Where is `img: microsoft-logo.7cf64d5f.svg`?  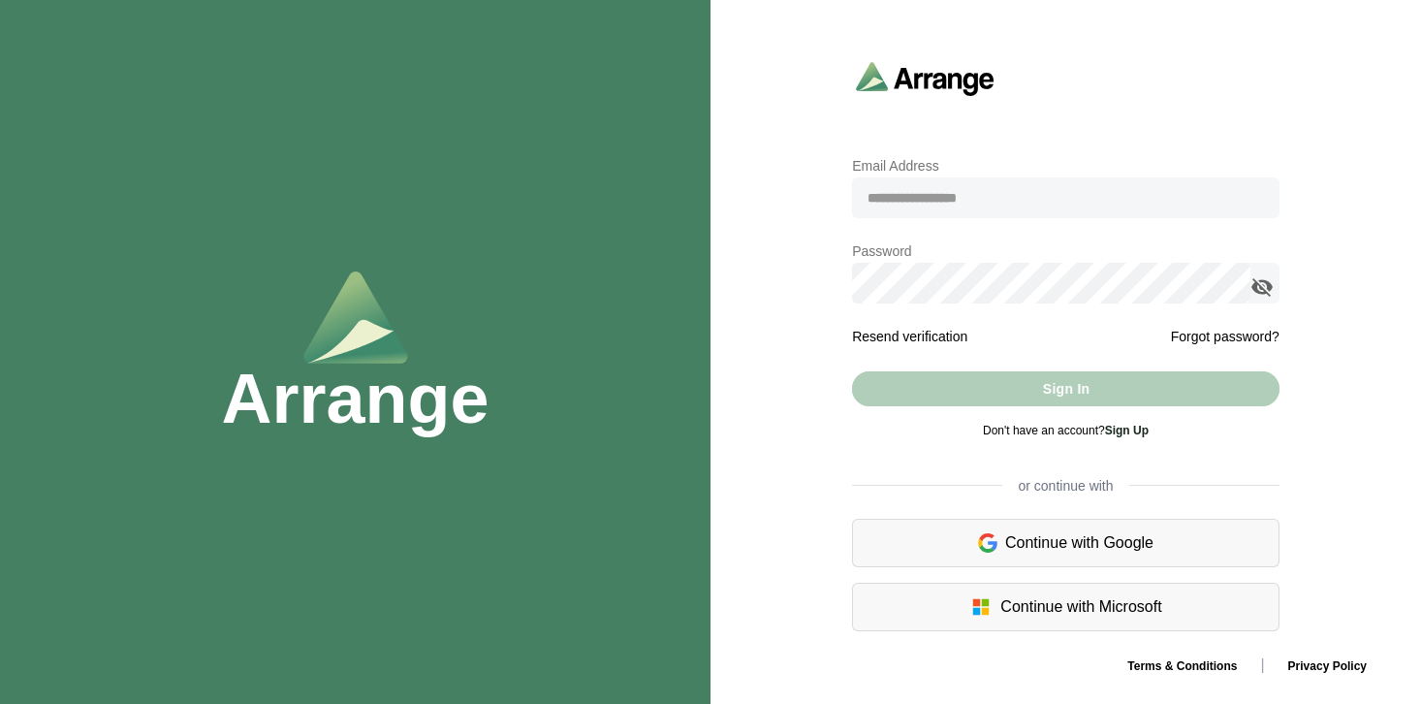
img: microsoft-logo.7cf64d5f.svg is located at coordinates (981, 607).